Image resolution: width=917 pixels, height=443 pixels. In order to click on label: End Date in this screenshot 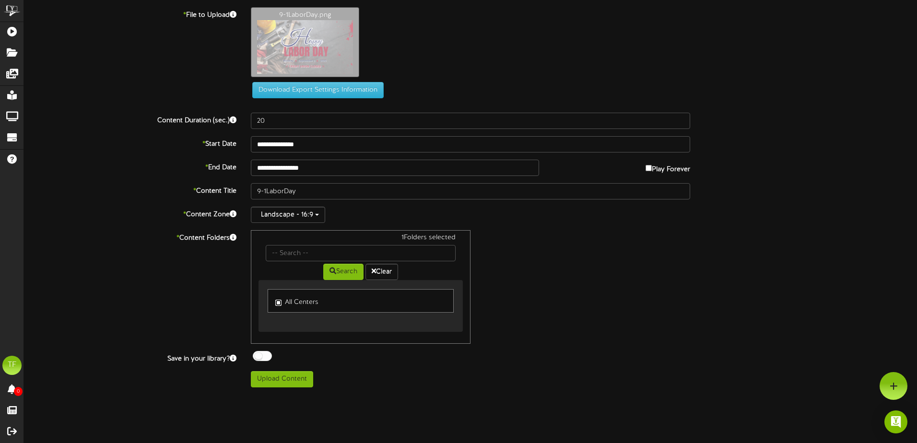, I will do `click(130, 166)`.